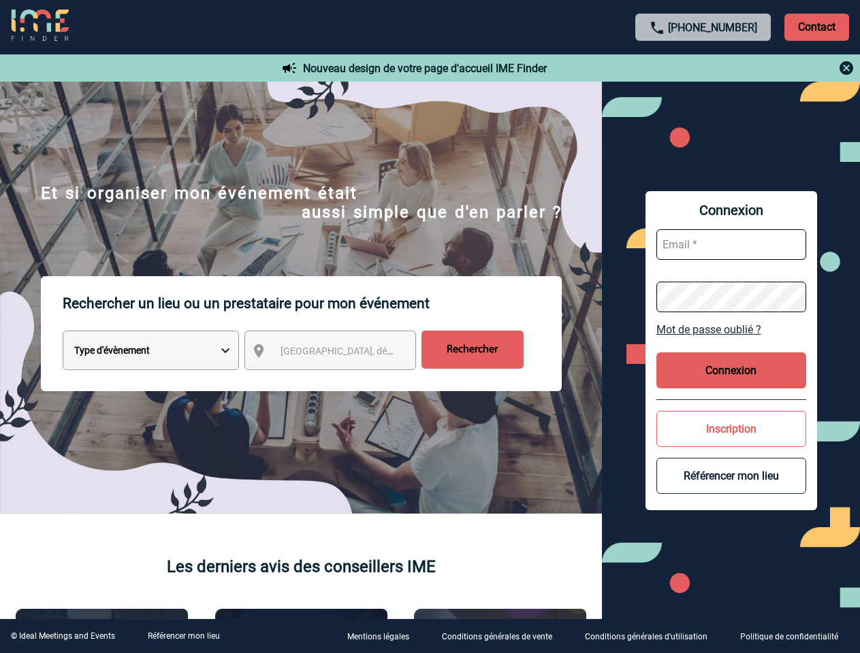 Image resolution: width=860 pixels, height=653 pixels. Describe the element at coordinates (378, 638) in the screenshot. I see `p: Mentions légales` at that location.